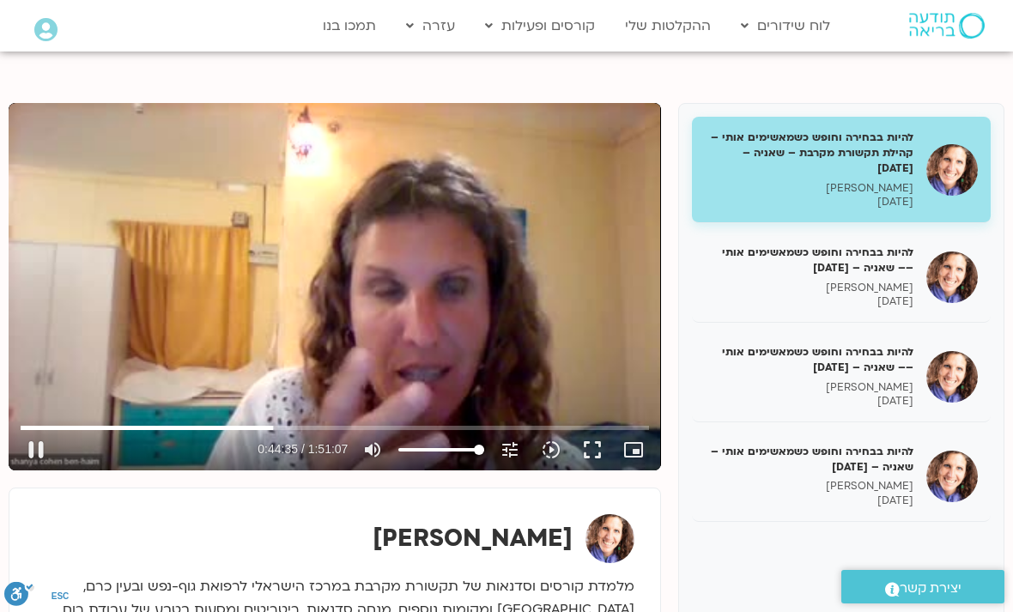 The width and height of the screenshot is (1013, 612). Describe the element at coordinates (540, 26) in the screenshot. I see `a: קורסים ופעילות` at that location.